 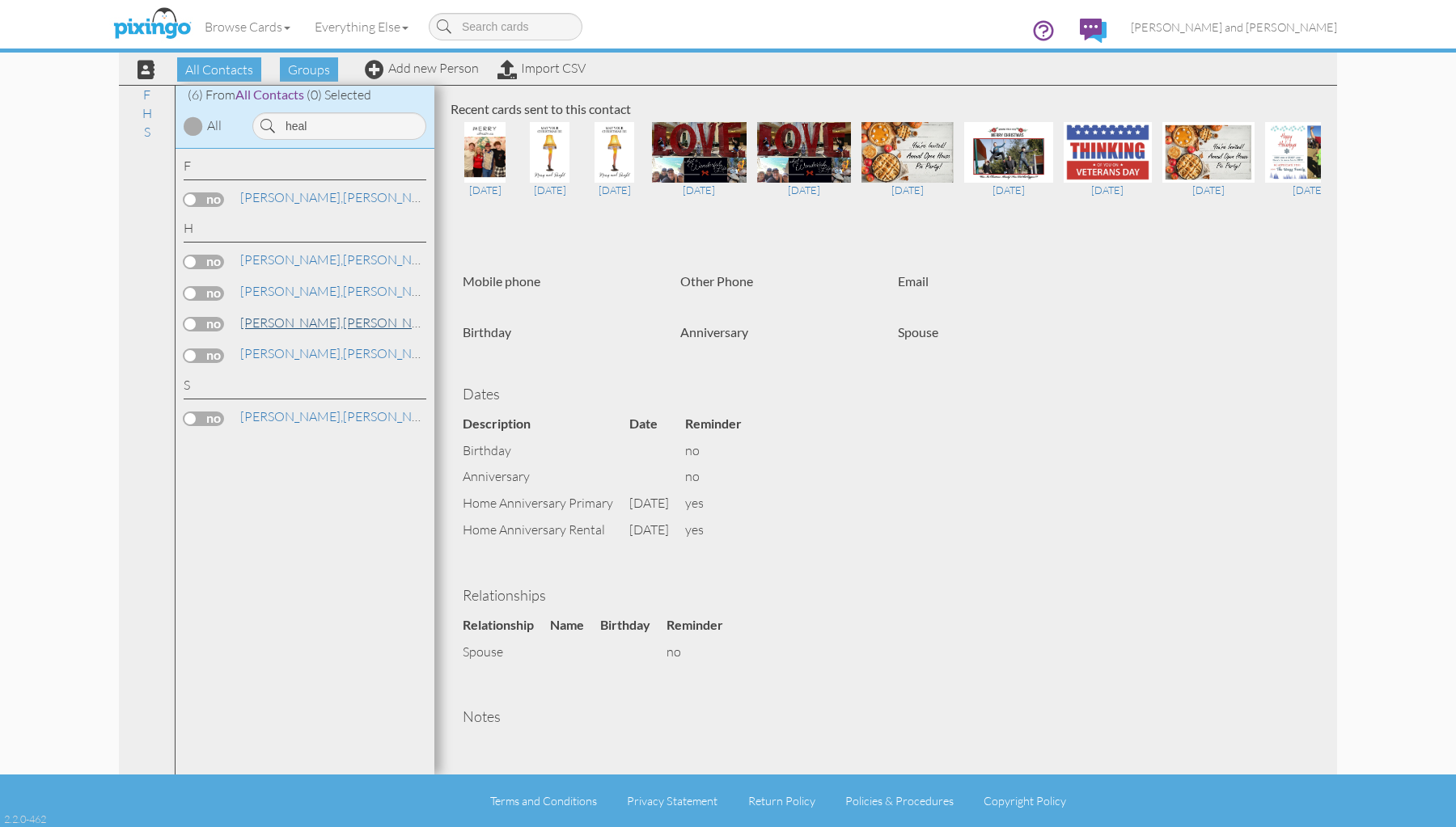 I want to click on th: Date, so click(x=657, y=423).